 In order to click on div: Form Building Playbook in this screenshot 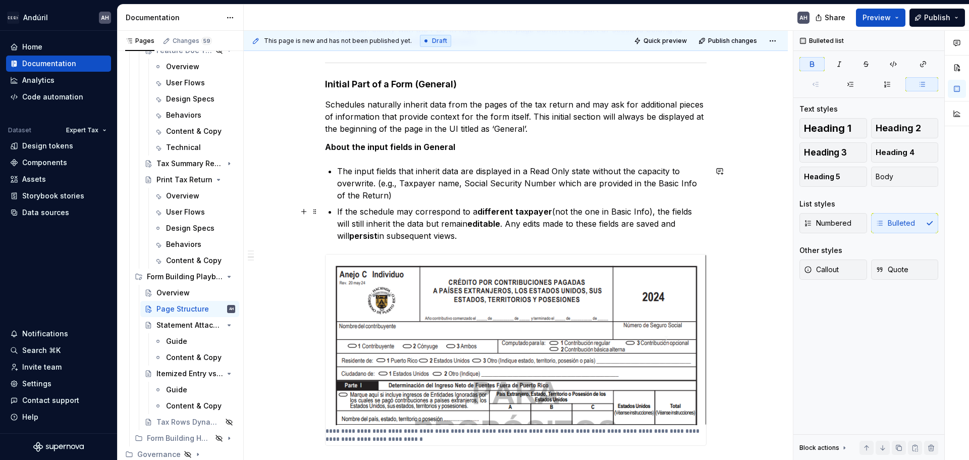, I will do `click(185, 277)`.